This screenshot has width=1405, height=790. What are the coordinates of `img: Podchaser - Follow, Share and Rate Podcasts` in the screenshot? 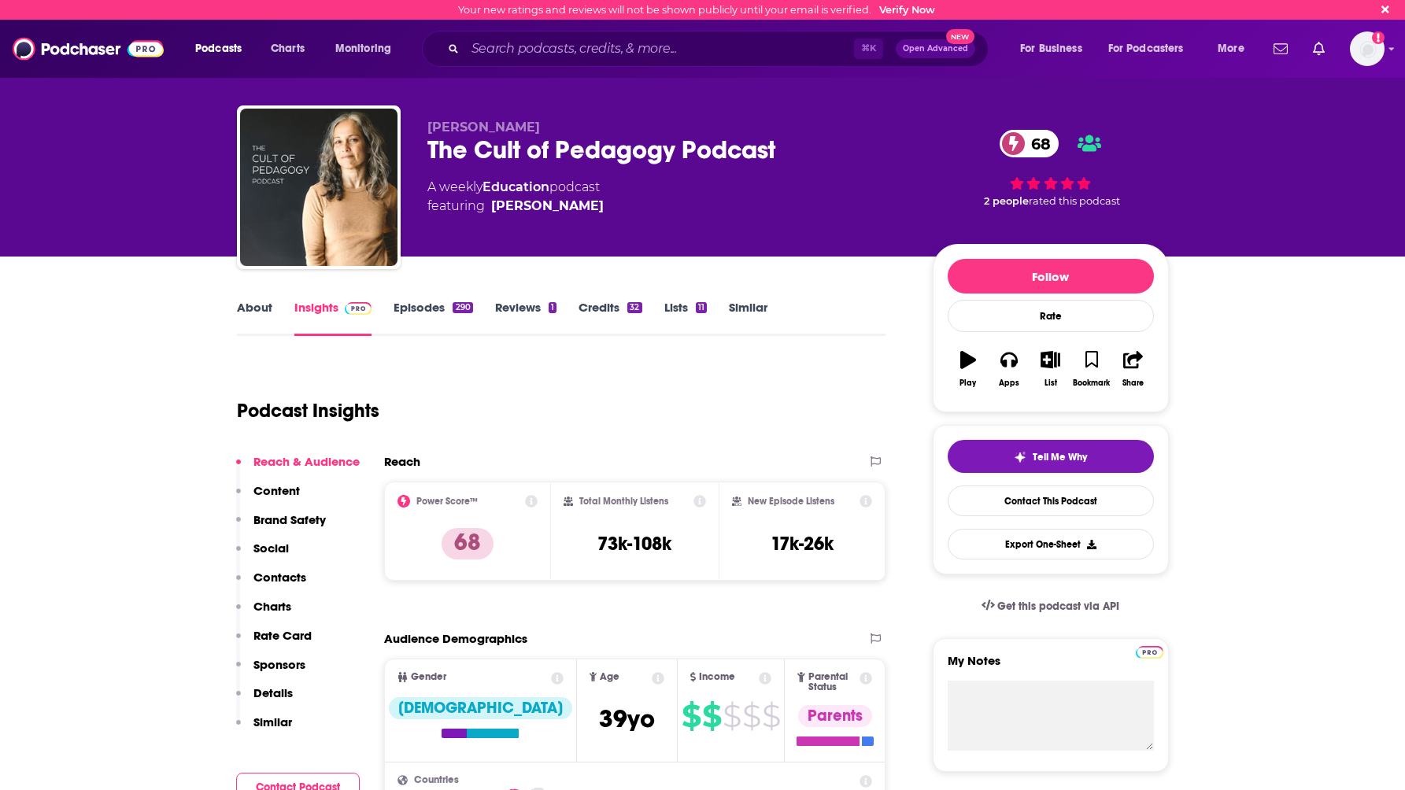 It's located at (88, 49).